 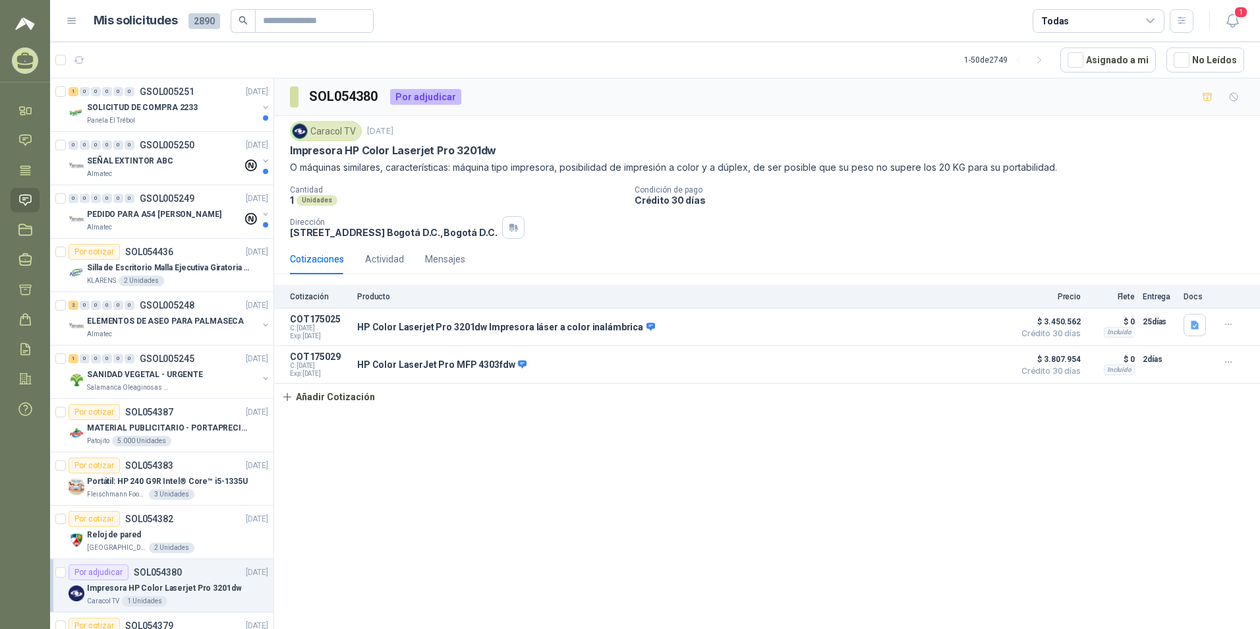 I want to click on p: SOL054387, so click(x=149, y=412).